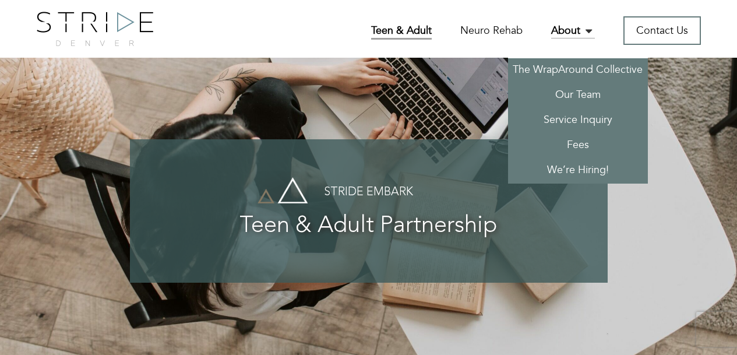 This screenshot has width=737, height=355. Describe the element at coordinates (578, 96) in the screenshot. I see `a: Our Team` at that location.